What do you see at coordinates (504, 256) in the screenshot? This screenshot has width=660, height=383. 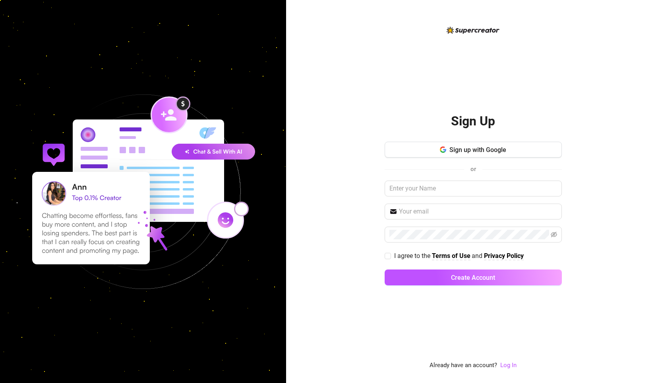 I see `strong: Privacy Policy` at bounding box center [504, 256].